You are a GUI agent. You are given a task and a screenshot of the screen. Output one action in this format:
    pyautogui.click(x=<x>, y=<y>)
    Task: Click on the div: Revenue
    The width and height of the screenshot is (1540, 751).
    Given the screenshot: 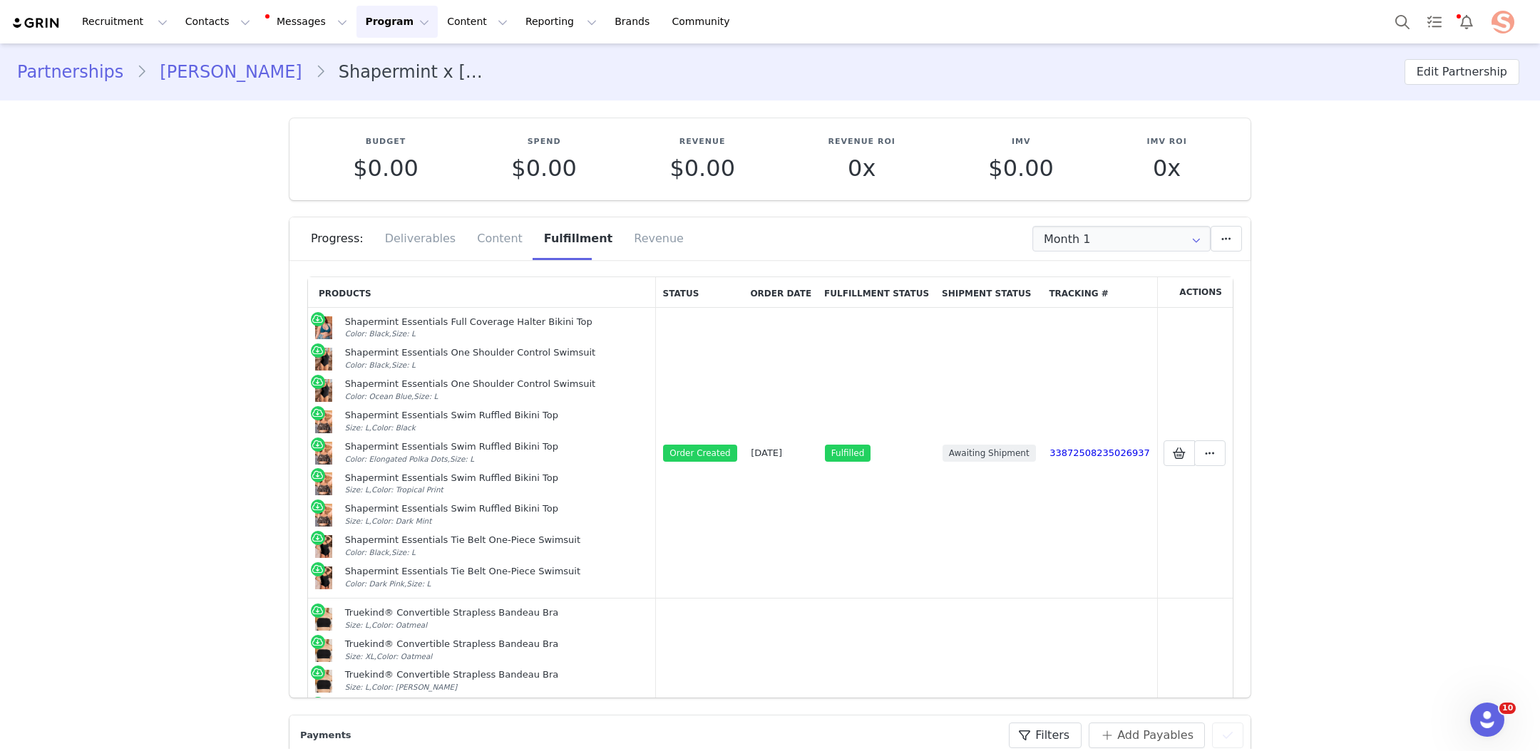 What is the action you would take?
    pyautogui.click(x=653, y=239)
    